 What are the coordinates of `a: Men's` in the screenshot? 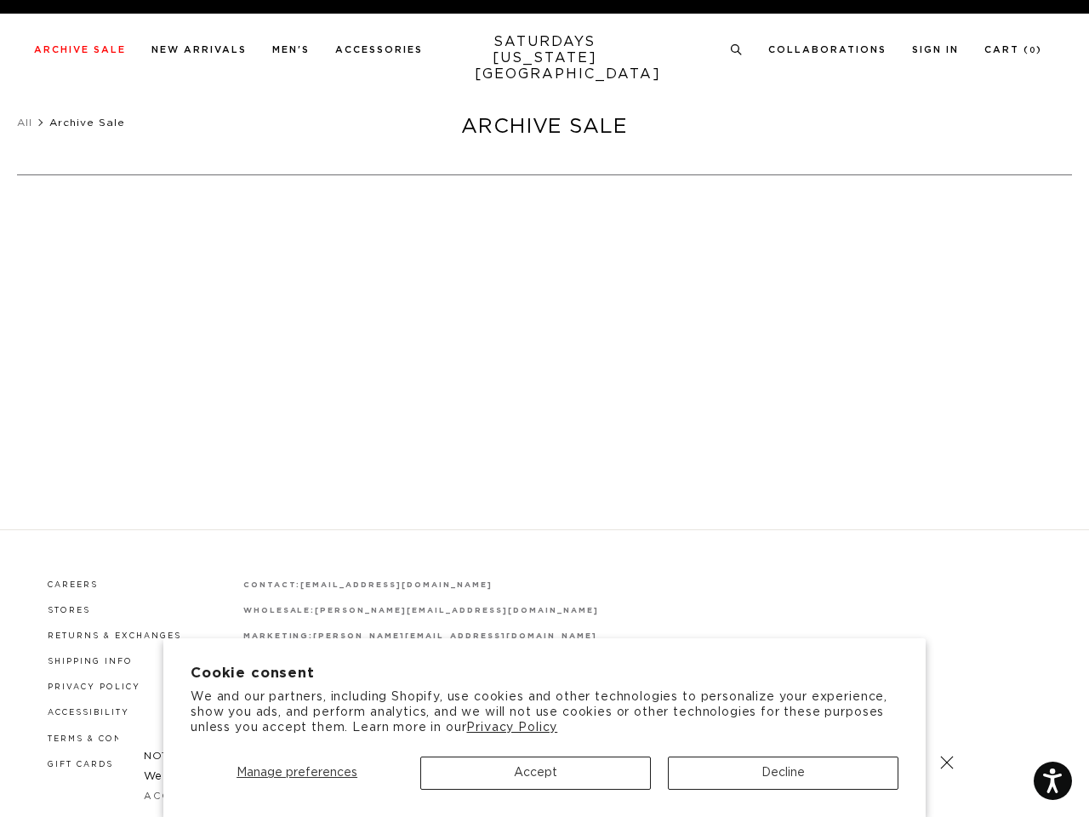 It's located at (291, 49).